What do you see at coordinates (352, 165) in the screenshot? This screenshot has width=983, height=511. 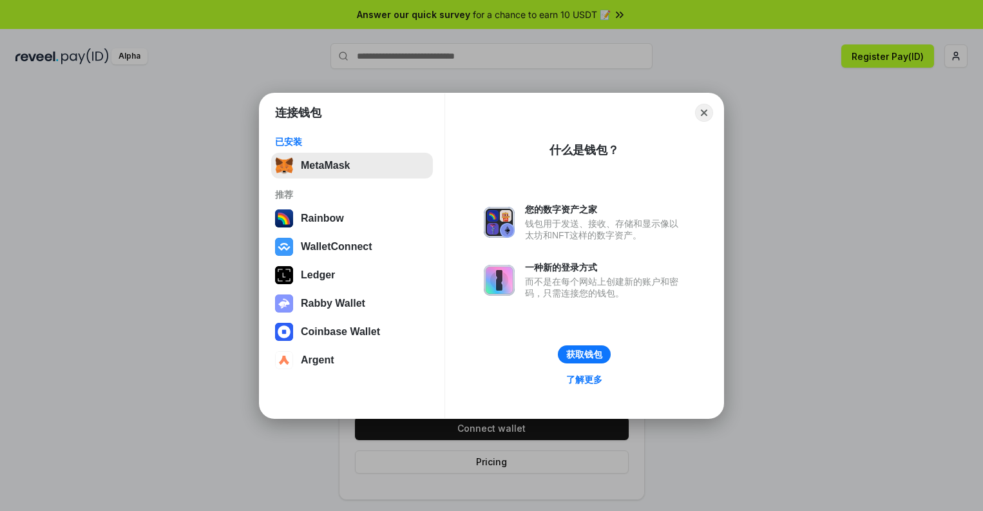 I see `button: MetaMask` at bounding box center [352, 165].